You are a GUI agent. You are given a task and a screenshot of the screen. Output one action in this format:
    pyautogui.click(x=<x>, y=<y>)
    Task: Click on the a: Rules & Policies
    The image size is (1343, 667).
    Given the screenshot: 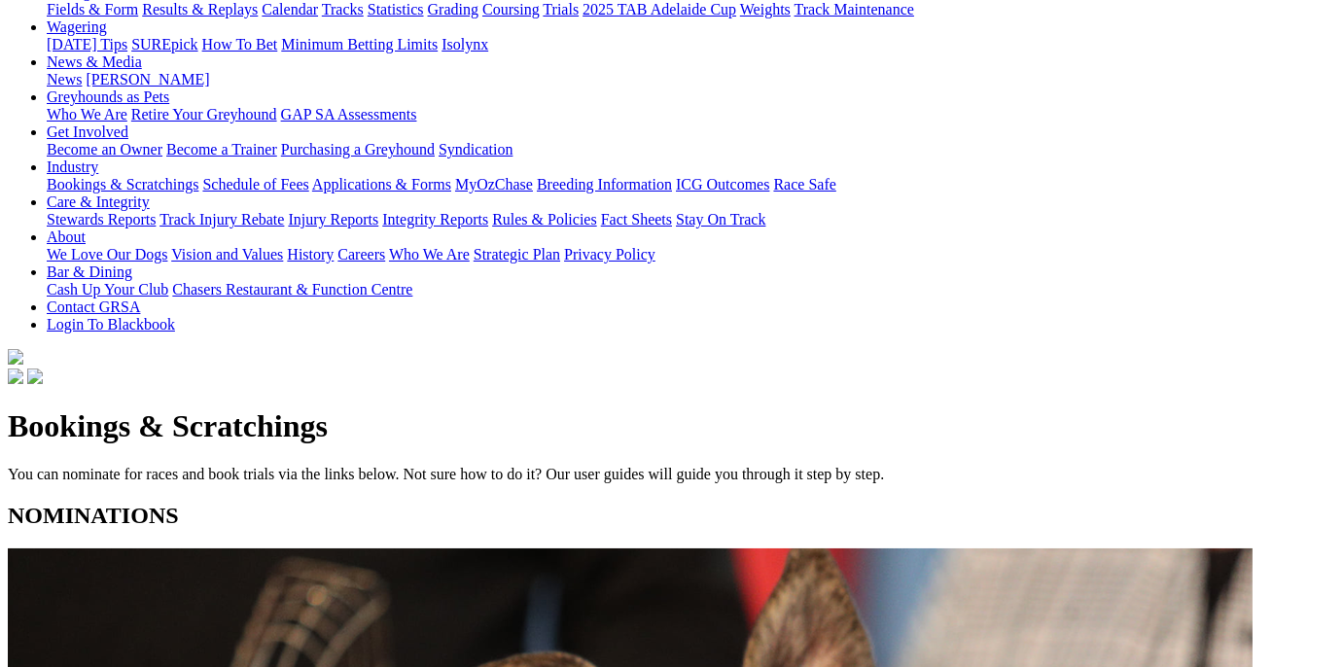 What is the action you would take?
    pyautogui.click(x=545, y=219)
    